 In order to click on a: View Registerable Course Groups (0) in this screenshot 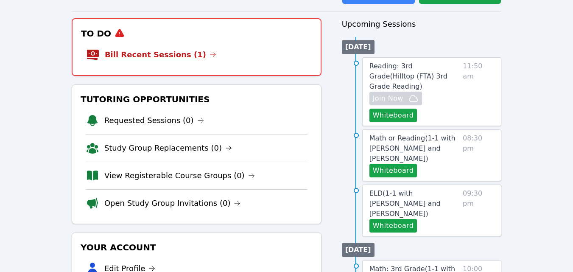, I will do `click(179, 175)`.